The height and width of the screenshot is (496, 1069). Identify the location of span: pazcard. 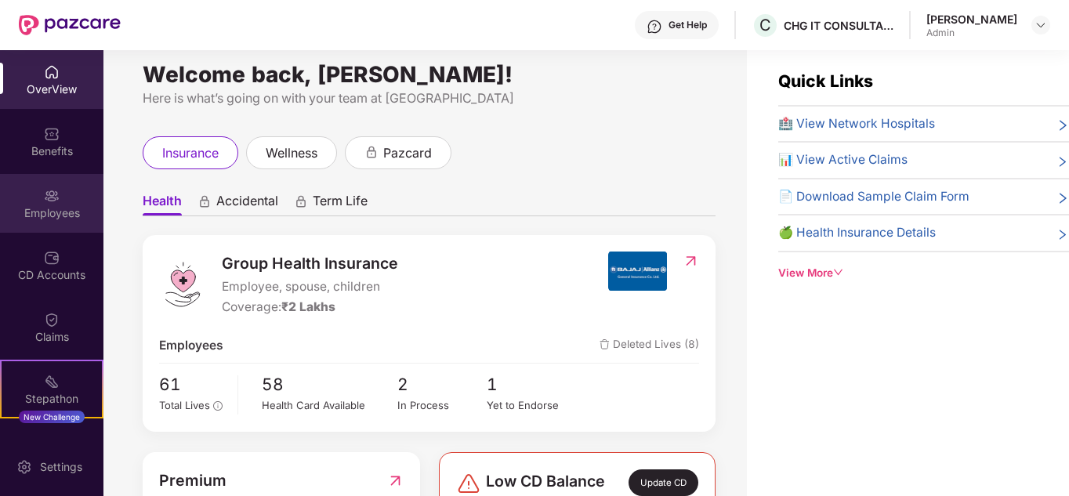
(407, 153).